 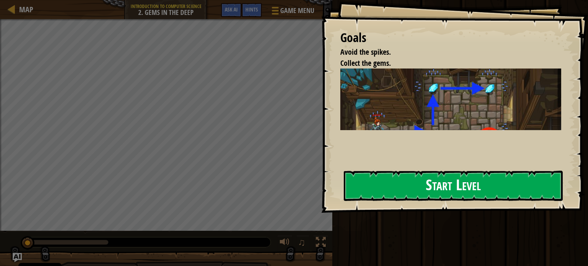 I want to click on span: Collect the gems., so click(x=366, y=63).